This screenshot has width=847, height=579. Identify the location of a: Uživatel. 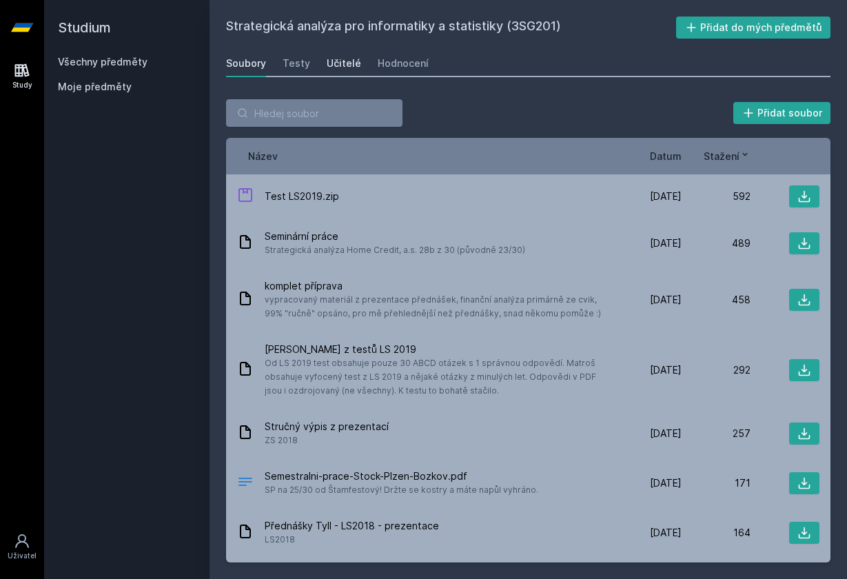
(22, 547).